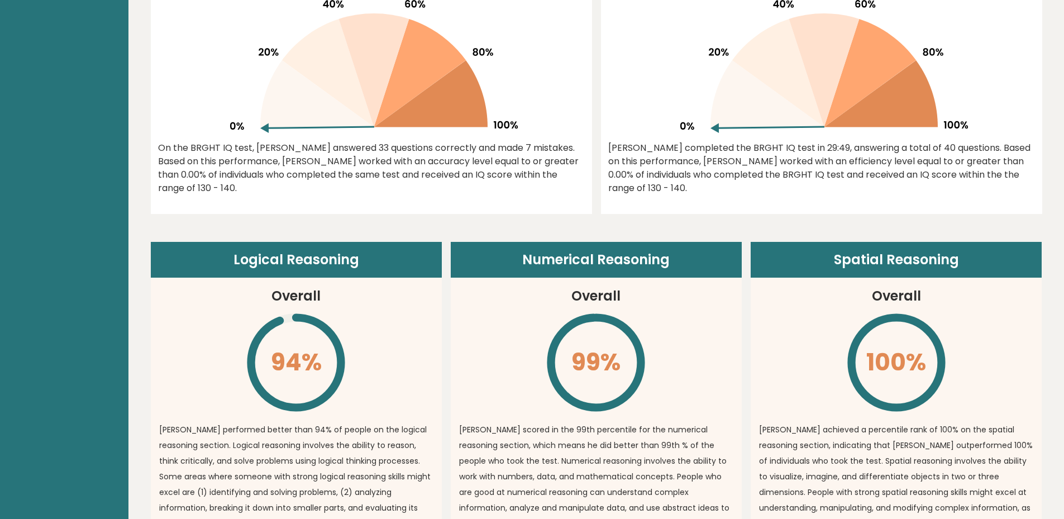 The image size is (1064, 519). What do you see at coordinates (596, 260) in the screenshot?
I see `header: Numerical Reasoning` at bounding box center [596, 260].